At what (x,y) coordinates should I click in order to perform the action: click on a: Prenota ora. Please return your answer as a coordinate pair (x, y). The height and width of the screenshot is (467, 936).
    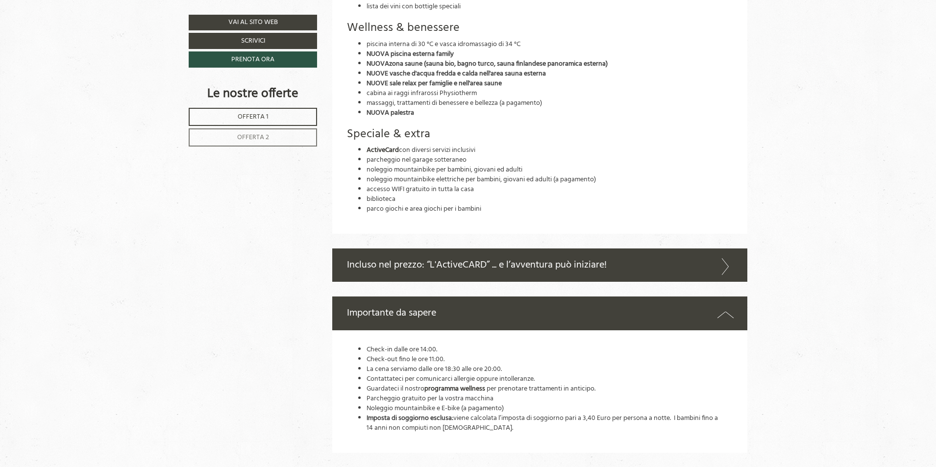
    Looking at the image, I should click on (253, 59).